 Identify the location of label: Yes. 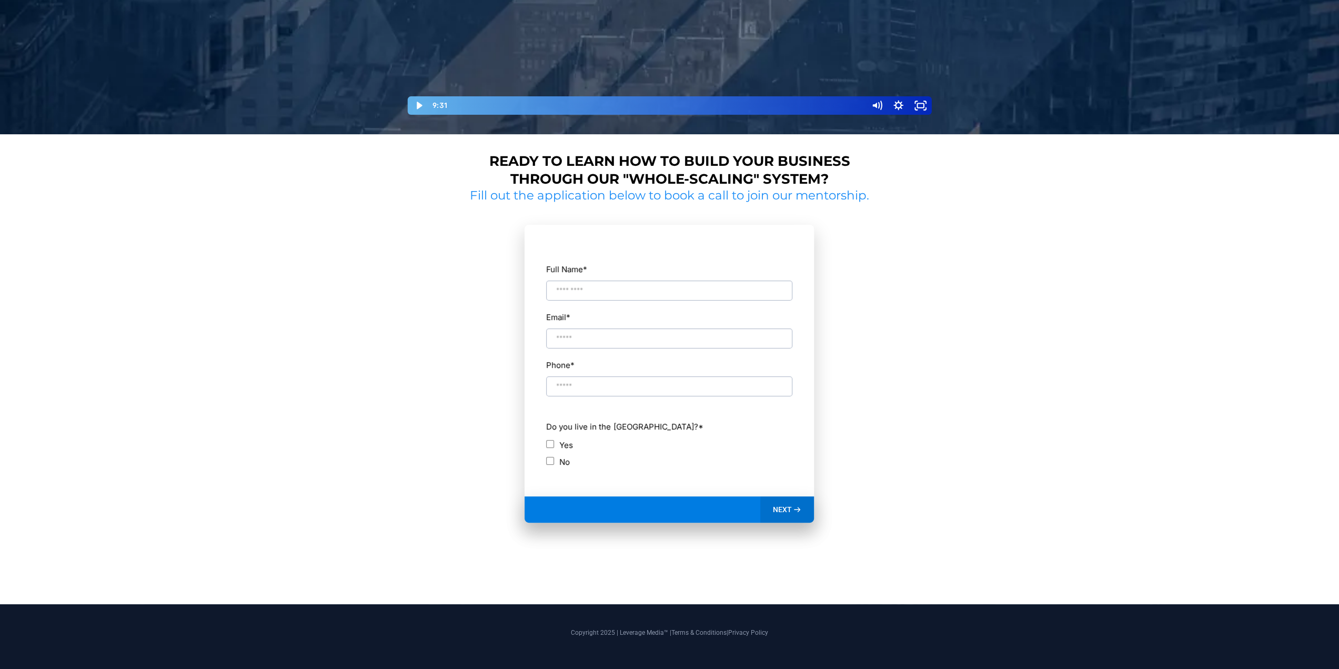
(566, 445).